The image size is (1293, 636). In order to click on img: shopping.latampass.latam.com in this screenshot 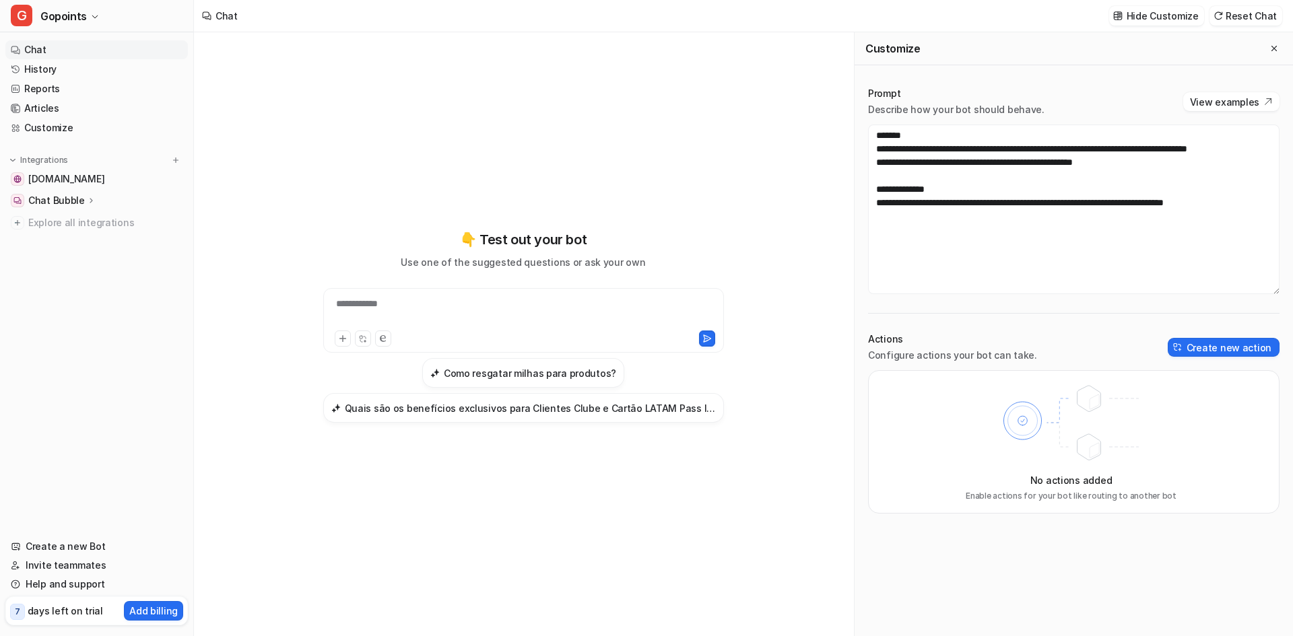, I will do `click(18, 179)`.